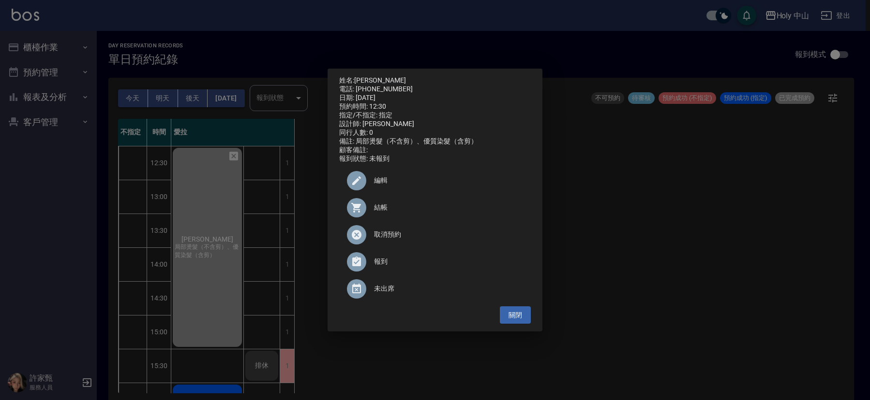  I want to click on p: 姓名:, so click(435, 81).